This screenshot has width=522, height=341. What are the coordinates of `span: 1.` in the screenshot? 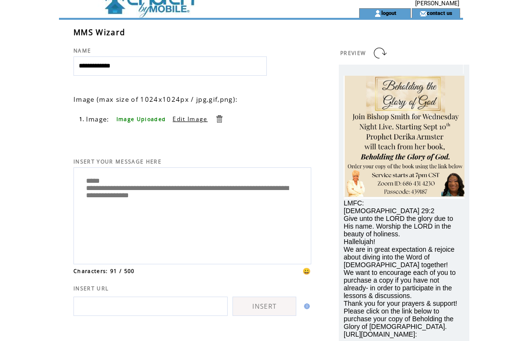 It's located at (82, 119).